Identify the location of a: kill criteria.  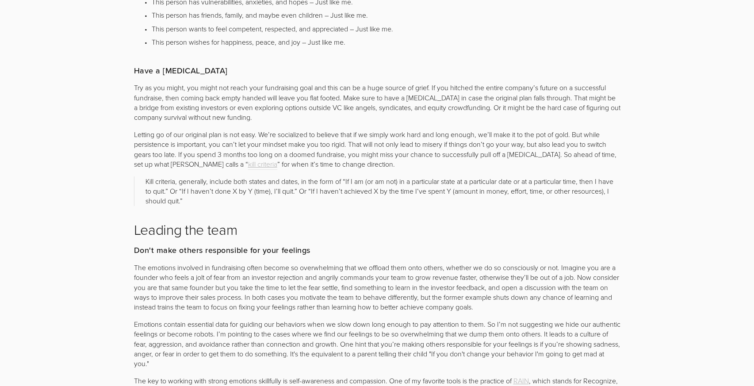
(263, 164).